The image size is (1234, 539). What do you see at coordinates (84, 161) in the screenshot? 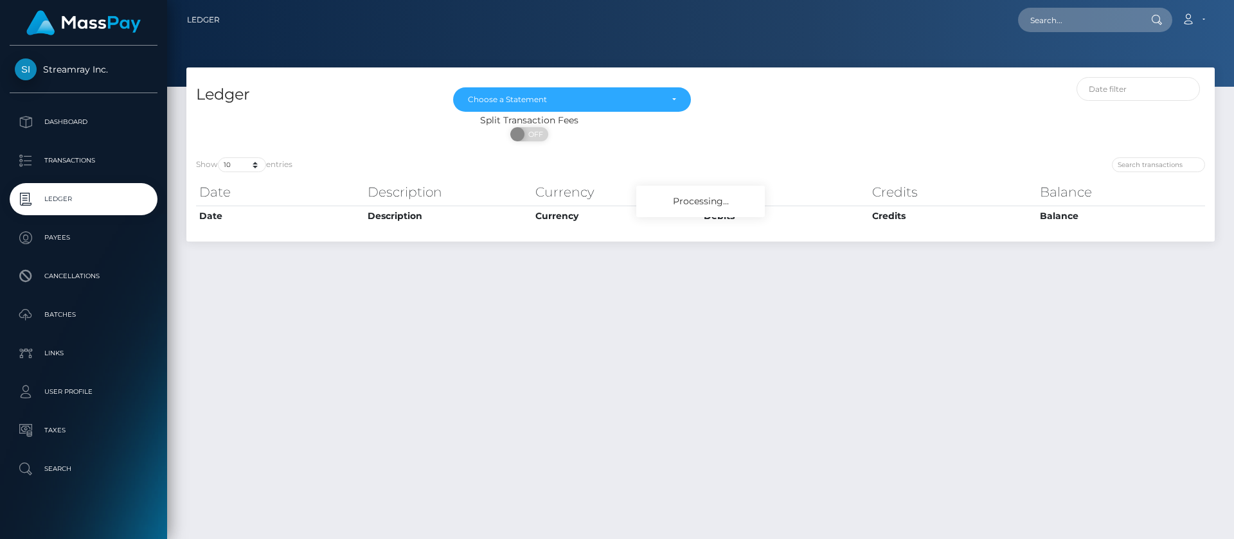
I see `a: Transactions` at bounding box center [84, 161].